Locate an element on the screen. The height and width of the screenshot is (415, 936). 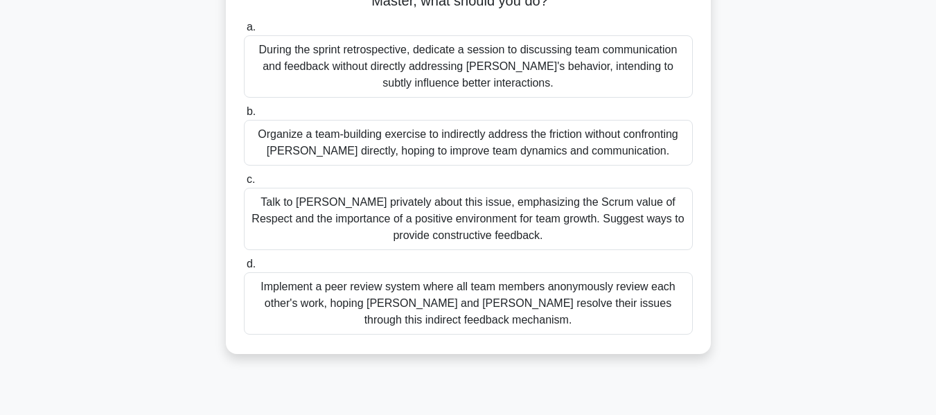
div: Organize a team-building exercise to indirectly address the friction without confronting [PERSON_... is located at coordinates (469, 143).